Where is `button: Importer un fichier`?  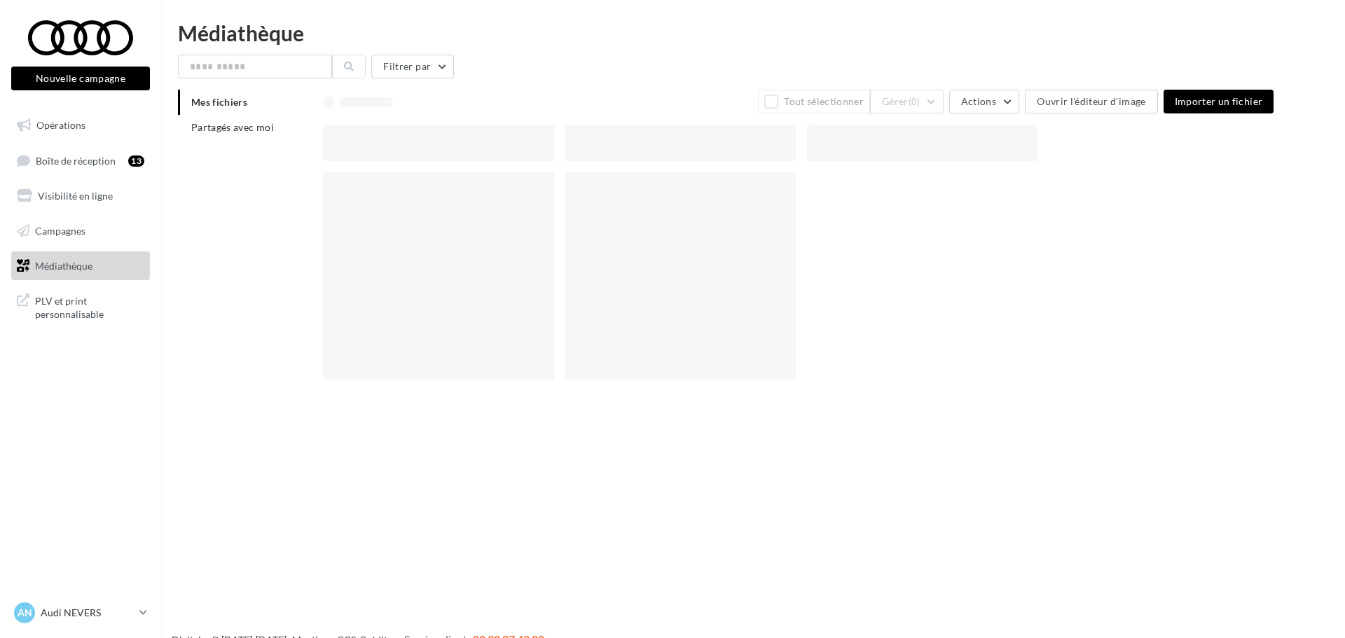 button: Importer un fichier is located at coordinates (1218, 102).